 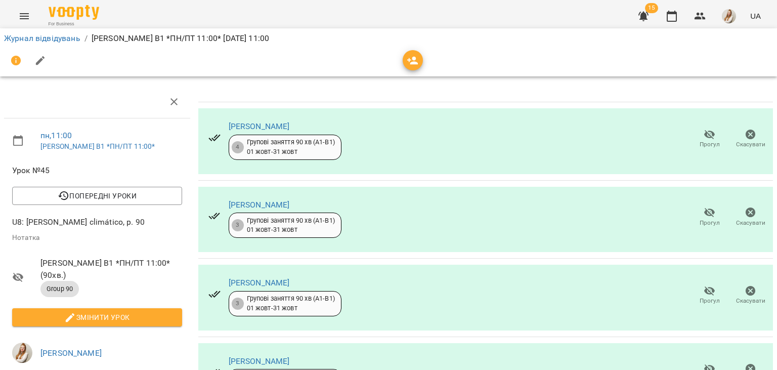 What do you see at coordinates (651, 8) in the screenshot?
I see `span: 15` at bounding box center [651, 8].